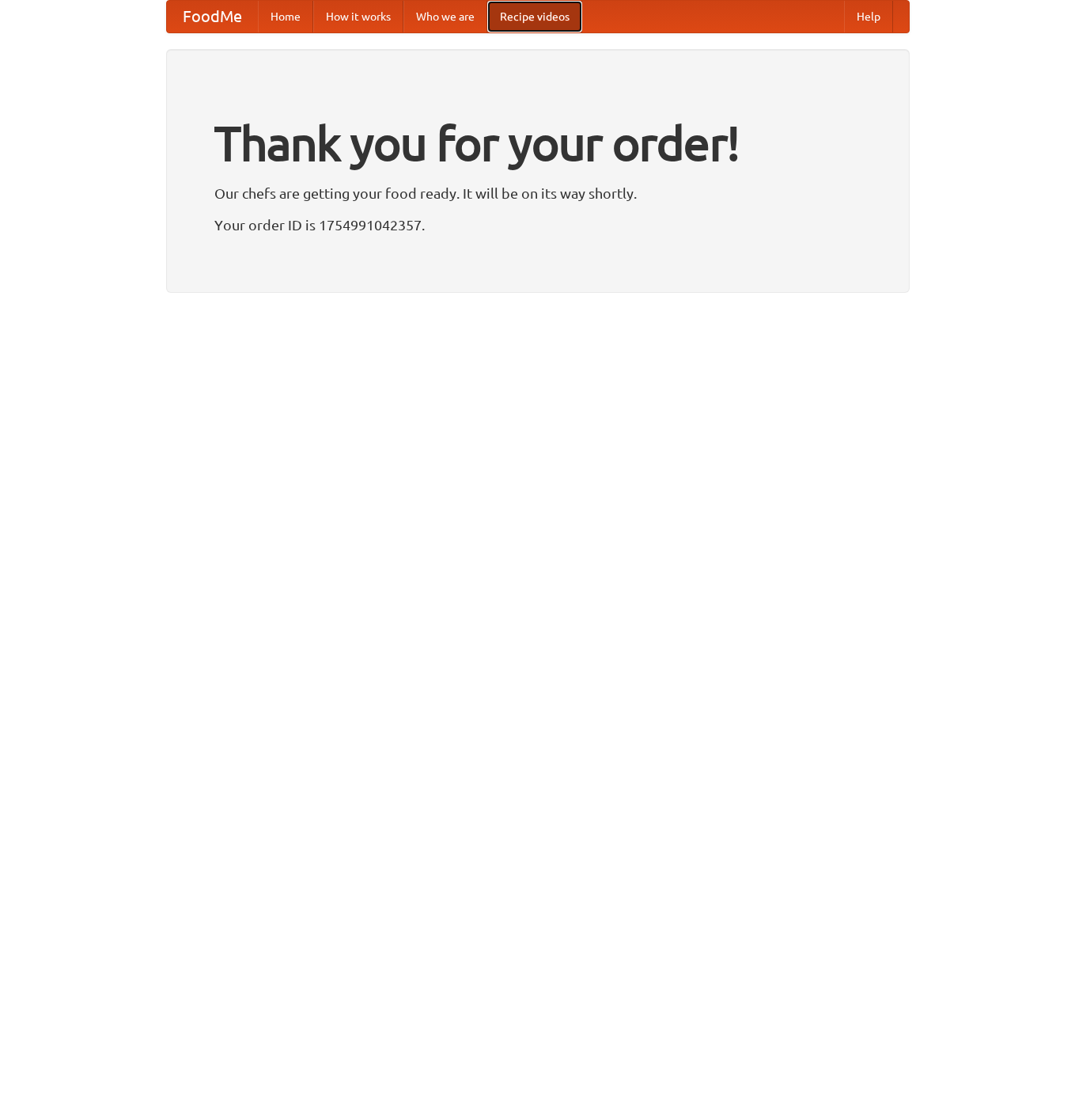 The image size is (1075, 1120). Describe the element at coordinates (538, 143) in the screenshot. I see `h1: Thank you for your order!` at that location.